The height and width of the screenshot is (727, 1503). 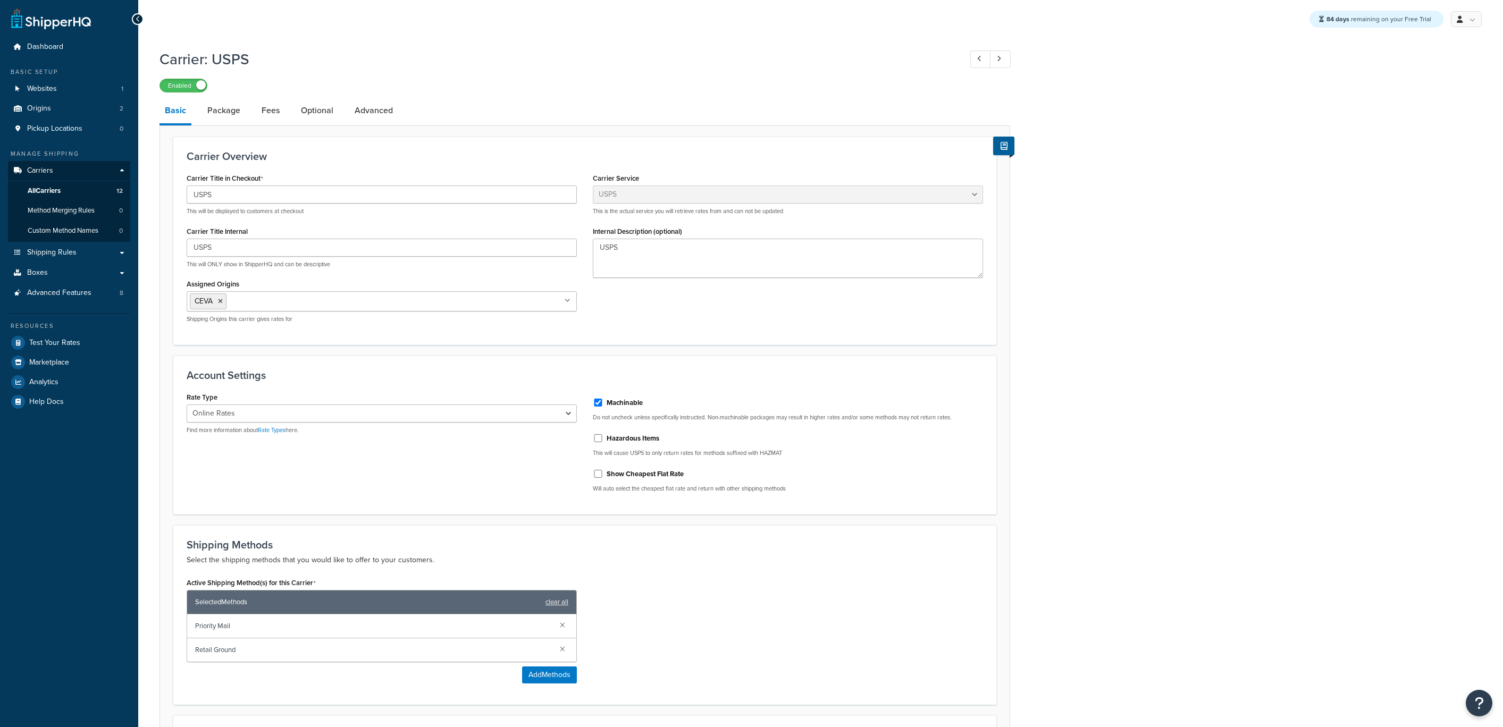 What do you see at coordinates (202, 397) in the screenshot?
I see `label: Rate Type` at bounding box center [202, 397].